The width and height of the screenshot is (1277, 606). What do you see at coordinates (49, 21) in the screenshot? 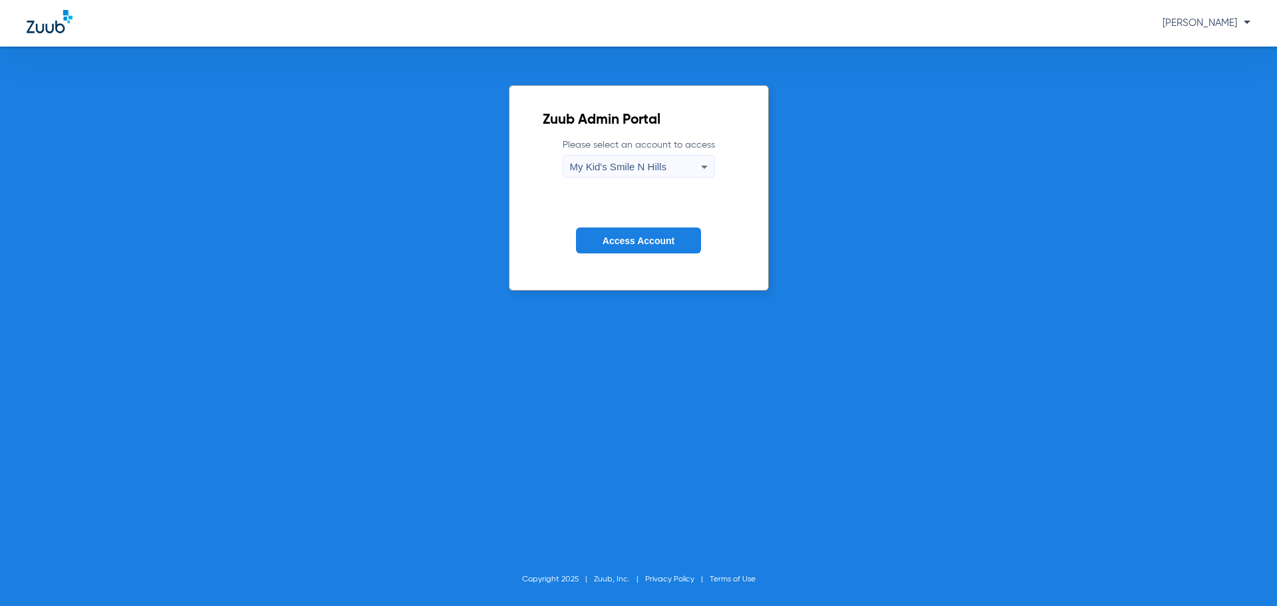
I see `img: Zuub Logo` at bounding box center [49, 21].